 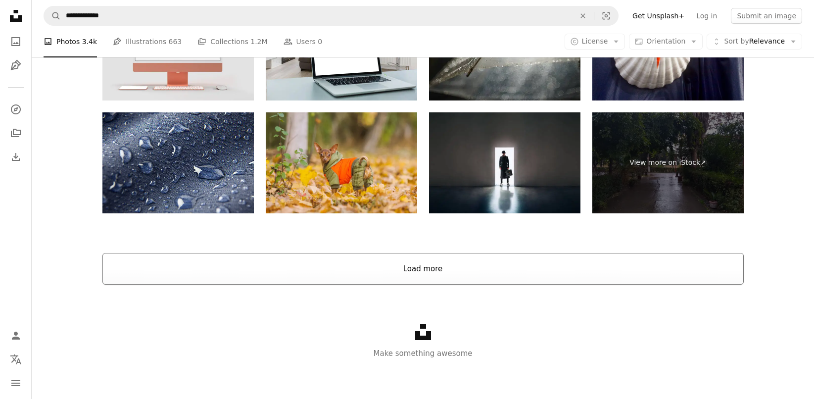 What do you see at coordinates (707, 16) in the screenshot?
I see `a: Log in` at bounding box center [707, 16].